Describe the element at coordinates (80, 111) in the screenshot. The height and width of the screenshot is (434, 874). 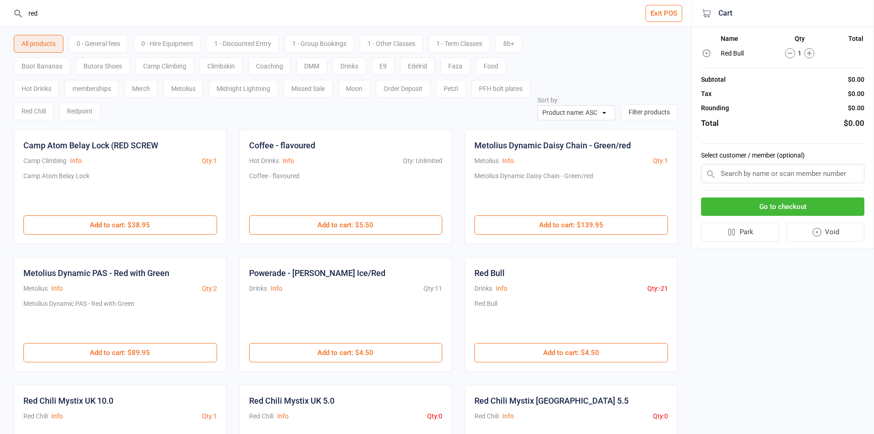
I see `div: Redpoint` at that location.